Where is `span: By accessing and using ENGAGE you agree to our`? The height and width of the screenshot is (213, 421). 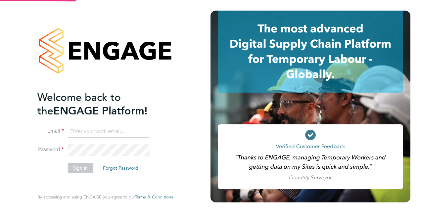 span: By accessing and using ENGAGE you agree to our is located at coordinates (105, 197).